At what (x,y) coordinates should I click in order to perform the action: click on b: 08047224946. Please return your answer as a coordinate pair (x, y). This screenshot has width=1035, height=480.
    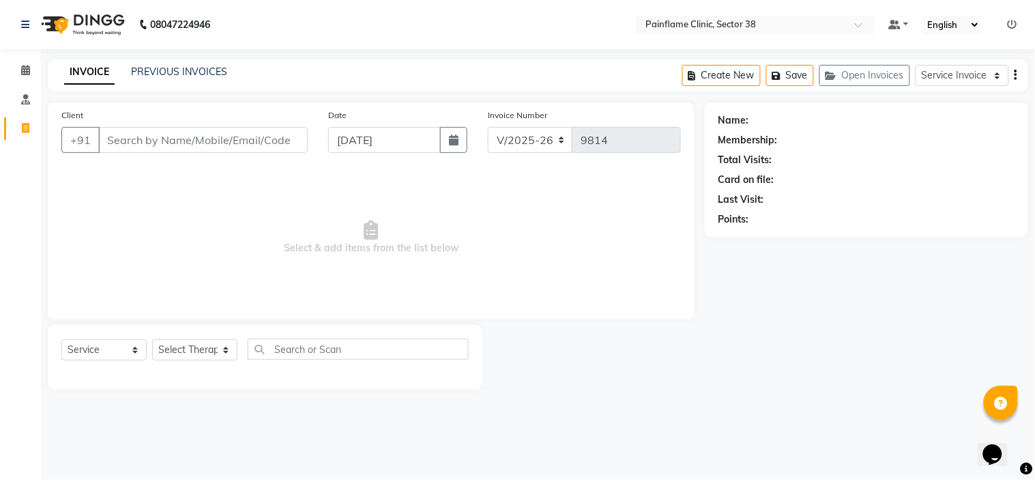
    Looking at the image, I should click on (180, 25).